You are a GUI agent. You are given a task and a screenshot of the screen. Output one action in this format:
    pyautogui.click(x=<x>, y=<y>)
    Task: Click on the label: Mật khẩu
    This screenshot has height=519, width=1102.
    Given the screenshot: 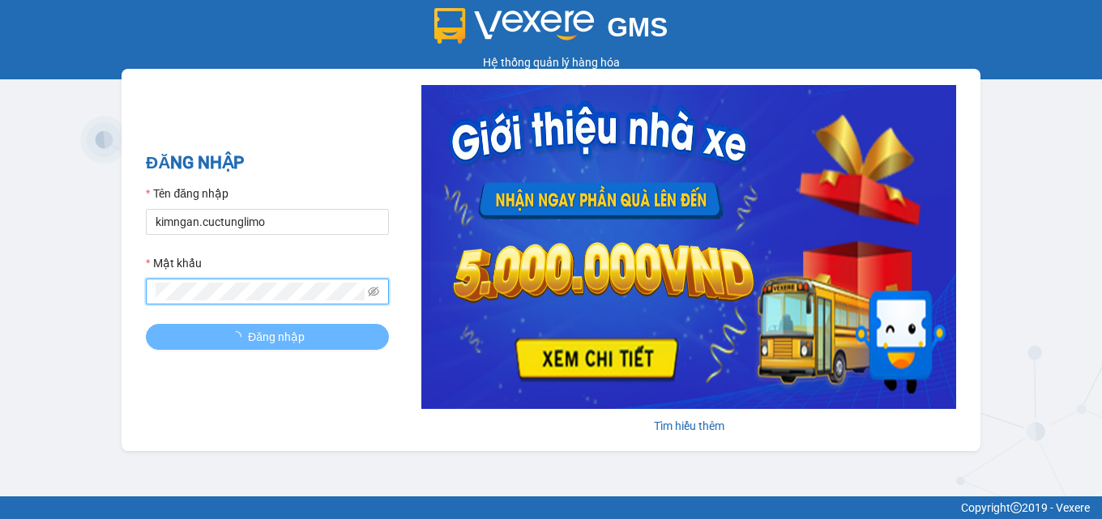 What is the action you would take?
    pyautogui.click(x=173, y=263)
    